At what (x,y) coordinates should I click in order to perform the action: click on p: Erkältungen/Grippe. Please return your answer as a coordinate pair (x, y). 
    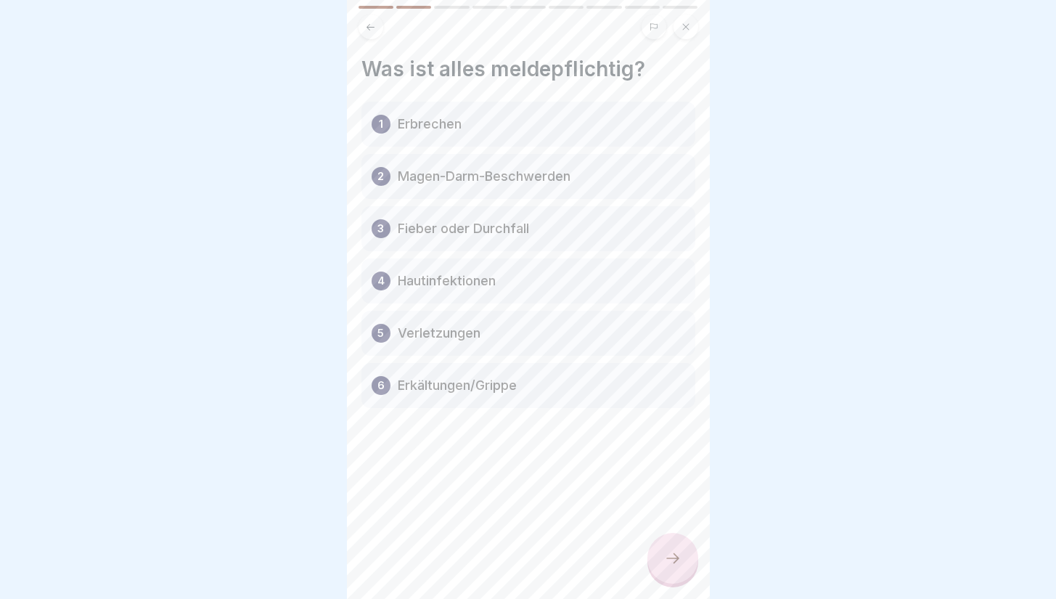
    Looking at the image, I should click on (457, 385).